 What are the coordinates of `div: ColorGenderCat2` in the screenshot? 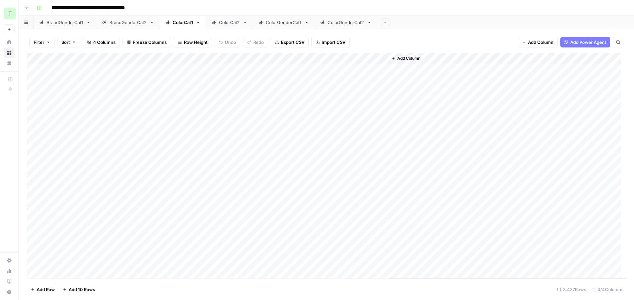 It's located at (346, 22).